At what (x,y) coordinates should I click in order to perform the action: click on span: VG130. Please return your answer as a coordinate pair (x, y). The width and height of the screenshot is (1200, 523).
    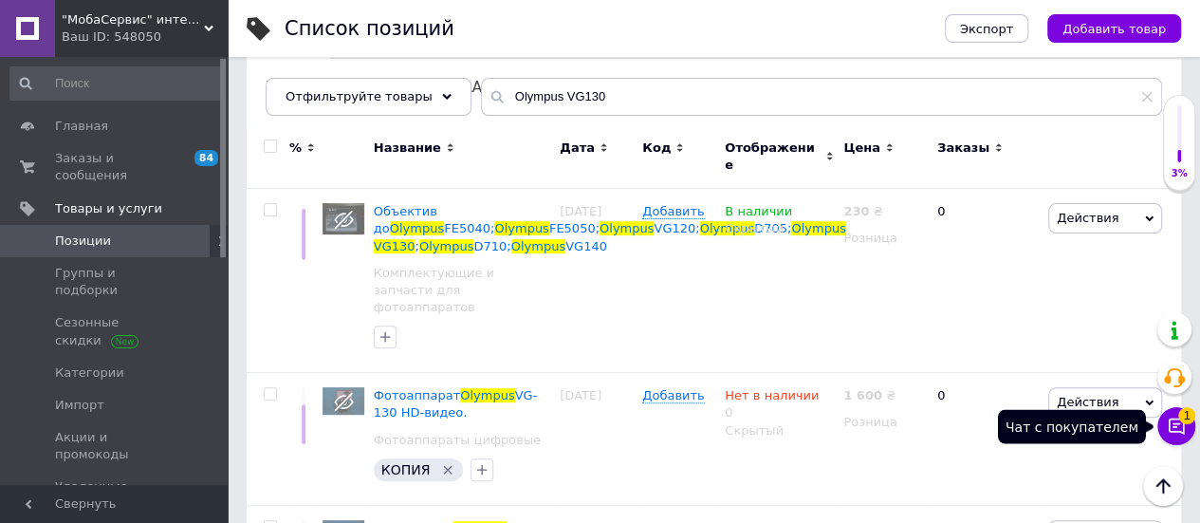
    Looking at the image, I should click on (395, 246).